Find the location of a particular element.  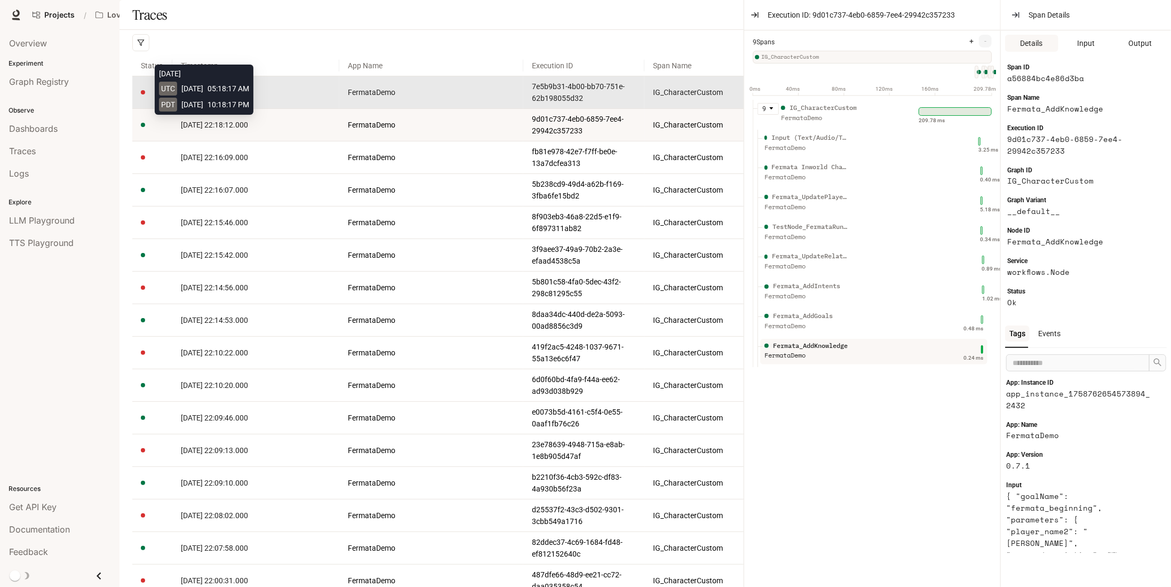

a: b2210f36-4cb3-592c-df83-4a930b56f23a is located at coordinates (583, 483).